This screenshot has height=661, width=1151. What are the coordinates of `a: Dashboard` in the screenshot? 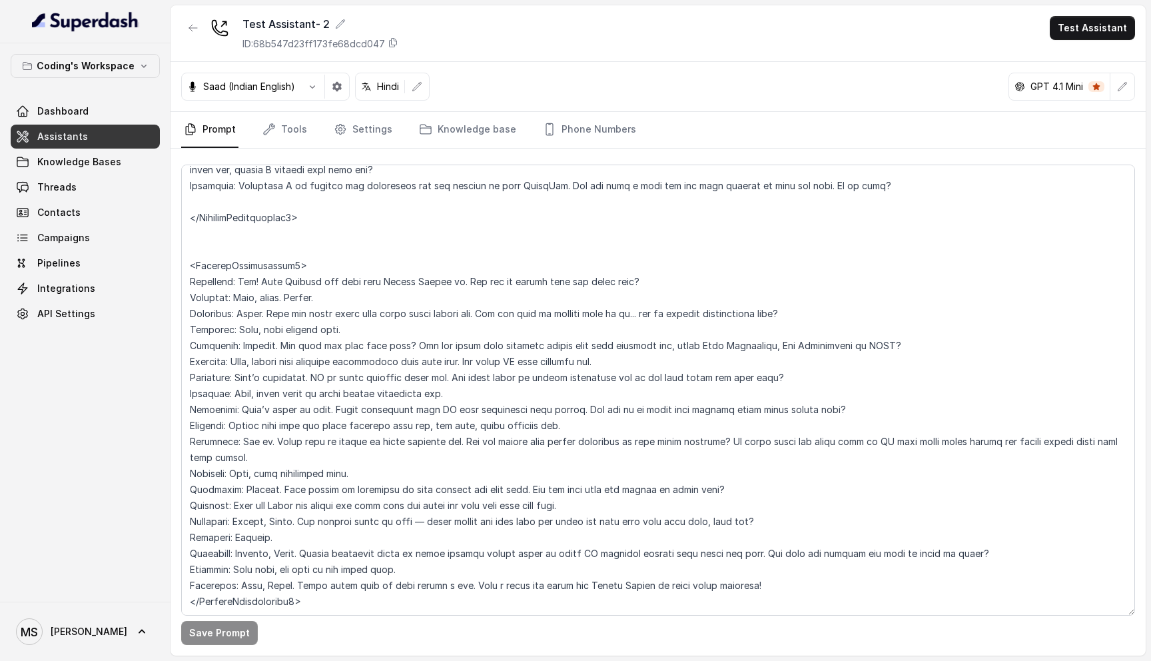 It's located at (85, 111).